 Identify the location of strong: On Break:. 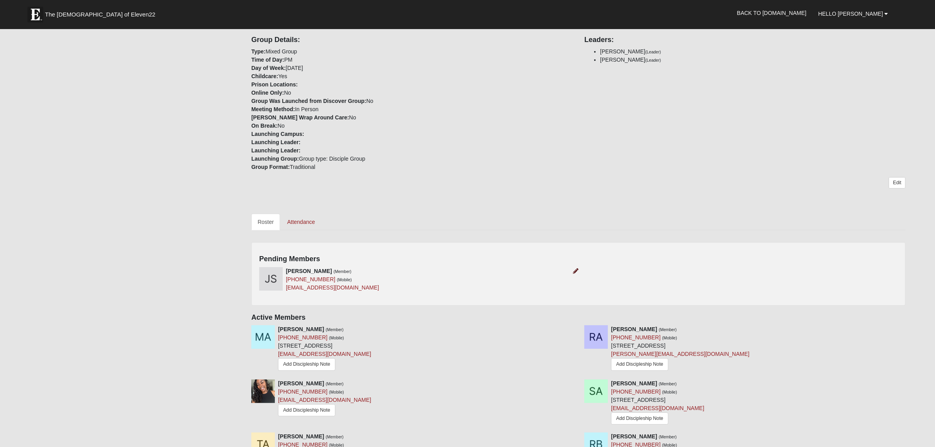
(264, 126).